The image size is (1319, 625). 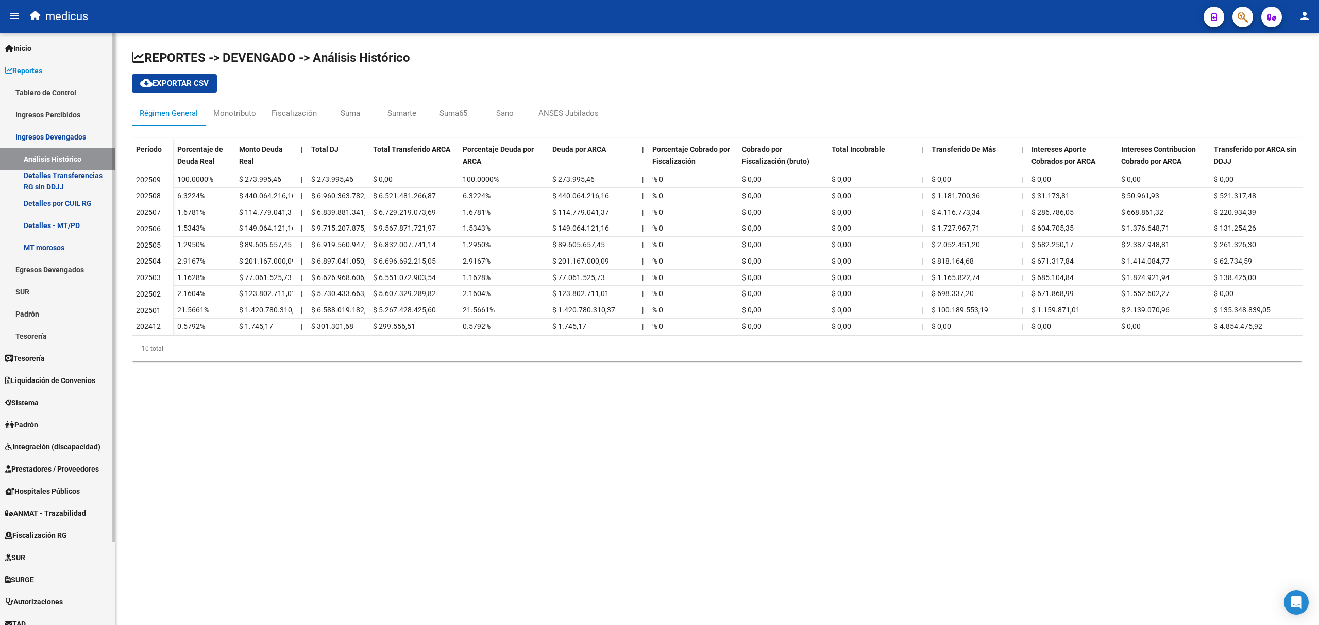 What do you see at coordinates (66, 16) in the screenshot?
I see `span: medicus` at bounding box center [66, 16].